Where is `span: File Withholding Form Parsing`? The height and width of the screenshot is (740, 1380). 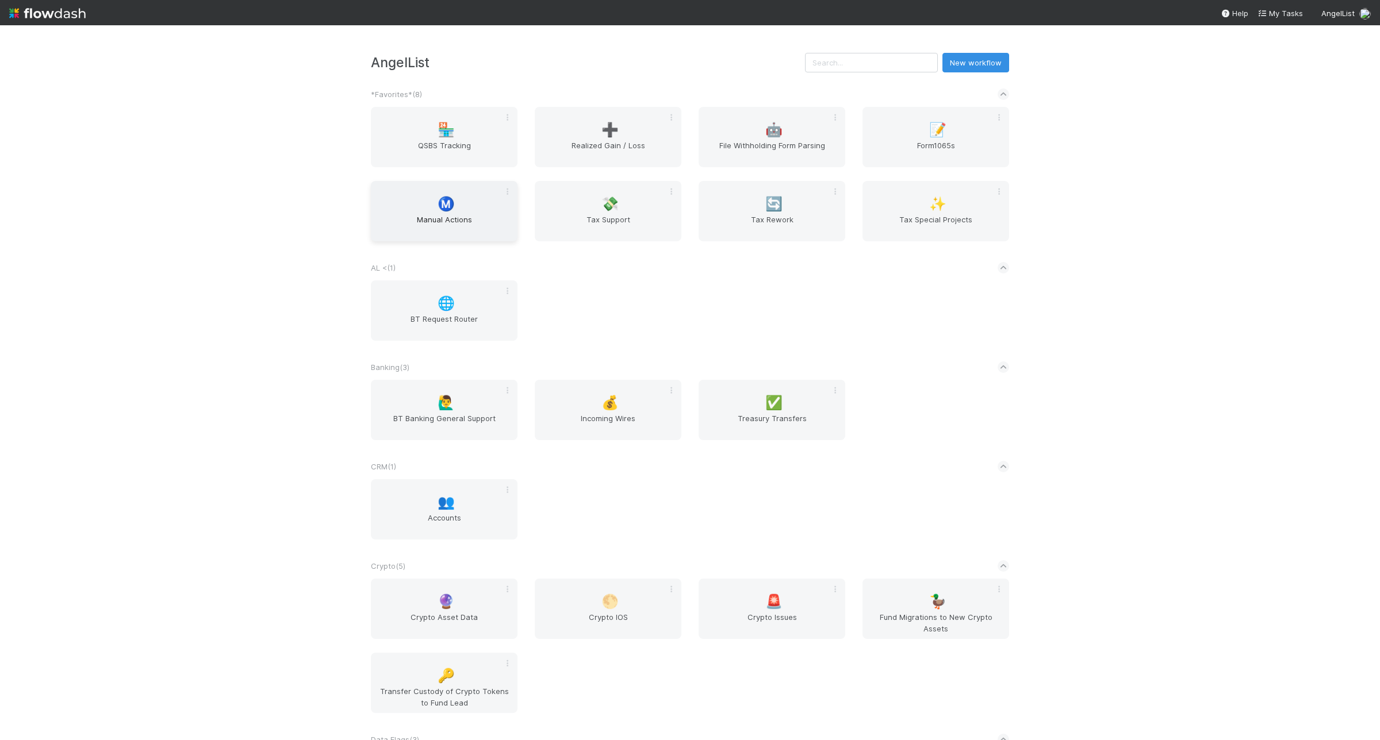
span: File Withholding Form Parsing is located at coordinates (771, 151).